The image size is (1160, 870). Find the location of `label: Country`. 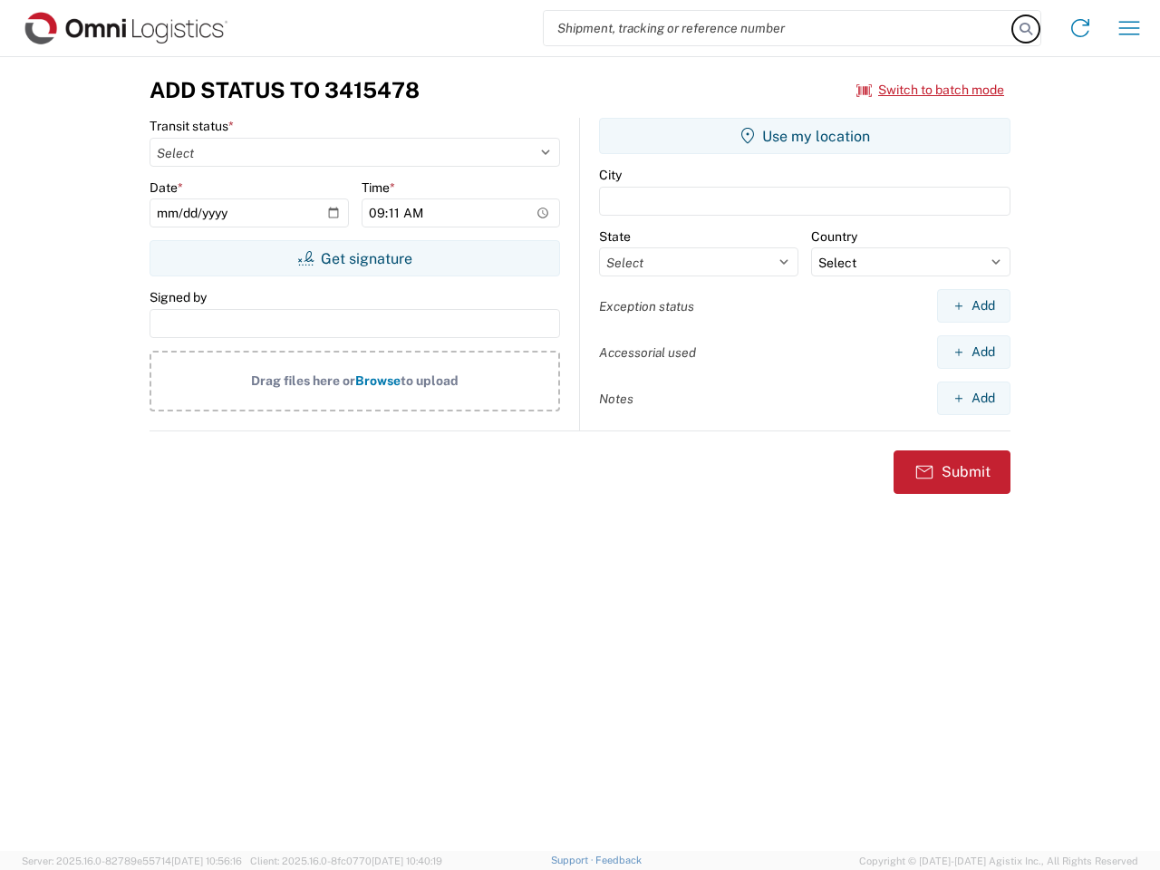

label: Country is located at coordinates (834, 237).